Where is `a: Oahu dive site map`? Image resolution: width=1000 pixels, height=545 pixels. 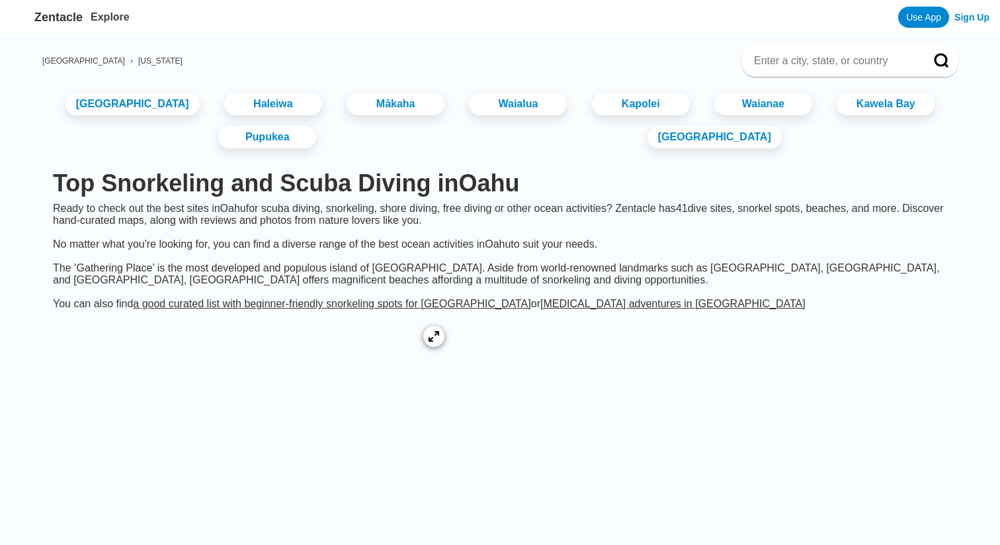 a: Oahu dive site map is located at coordinates (251, 421).